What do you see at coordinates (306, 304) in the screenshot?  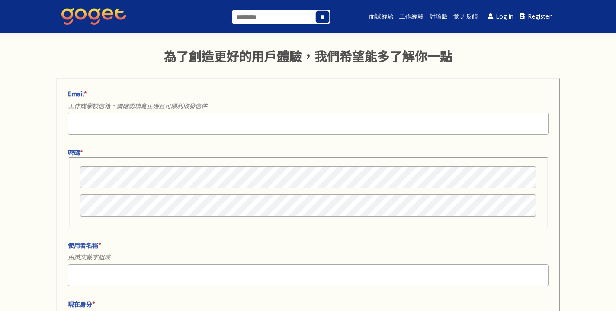 I see `label: 現在身分` at bounding box center [306, 304].